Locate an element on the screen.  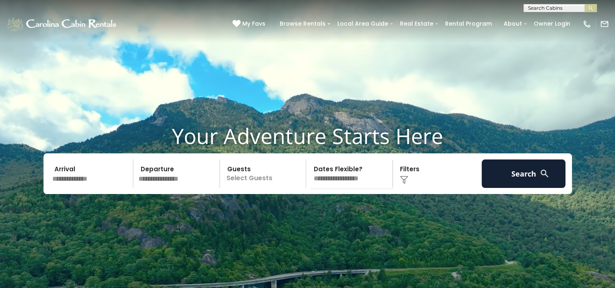
img: mail-regular-white.png is located at coordinates (605, 24).